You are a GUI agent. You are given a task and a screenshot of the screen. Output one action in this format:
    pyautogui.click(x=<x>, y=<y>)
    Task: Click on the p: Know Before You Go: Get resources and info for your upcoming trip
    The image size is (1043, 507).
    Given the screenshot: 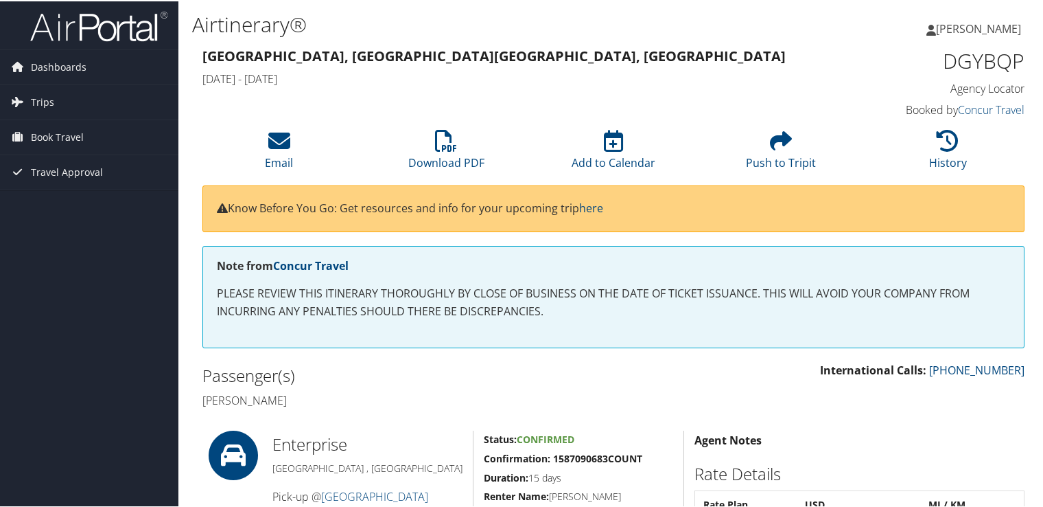 What is the action you would take?
    pyautogui.click(x=614, y=207)
    